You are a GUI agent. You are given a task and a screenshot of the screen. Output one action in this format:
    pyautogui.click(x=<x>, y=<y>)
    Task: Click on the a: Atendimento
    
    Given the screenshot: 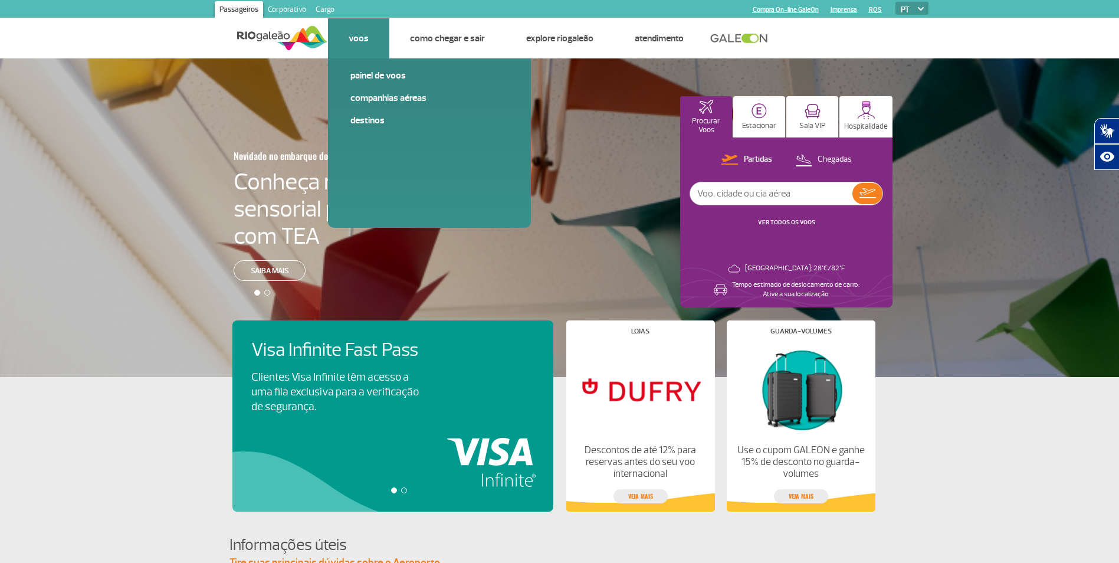 What is the action you would take?
    pyautogui.click(x=659, y=38)
    